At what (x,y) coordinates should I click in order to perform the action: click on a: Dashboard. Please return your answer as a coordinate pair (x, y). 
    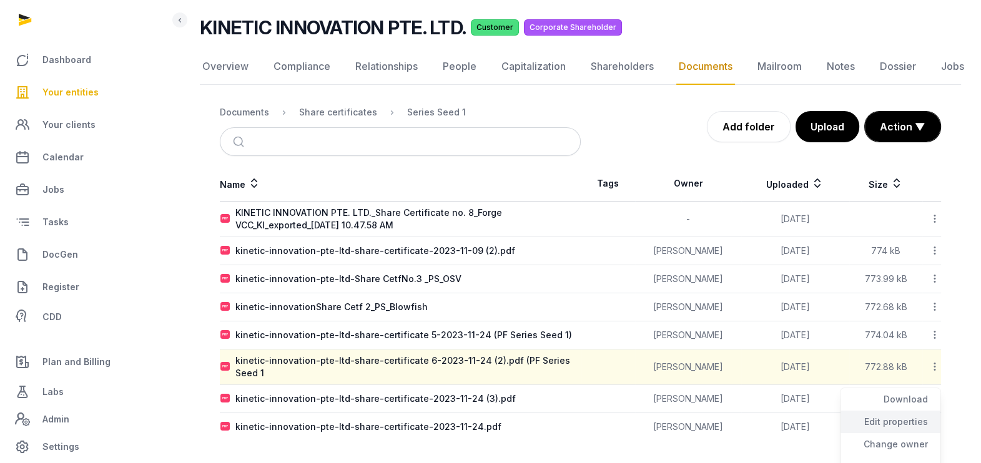
    Looking at the image, I should click on (89, 60).